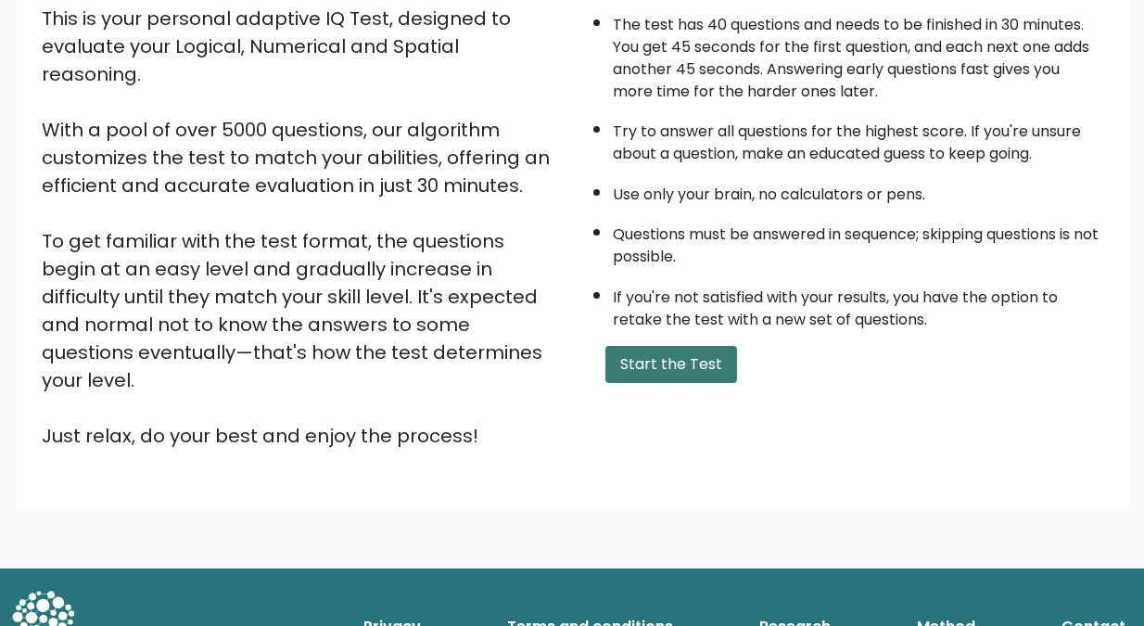 The height and width of the screenshot is (626, 1144). Describe the element at coordinates (671, 364) in the screenshot. I see `button: Start the Test` at that location.